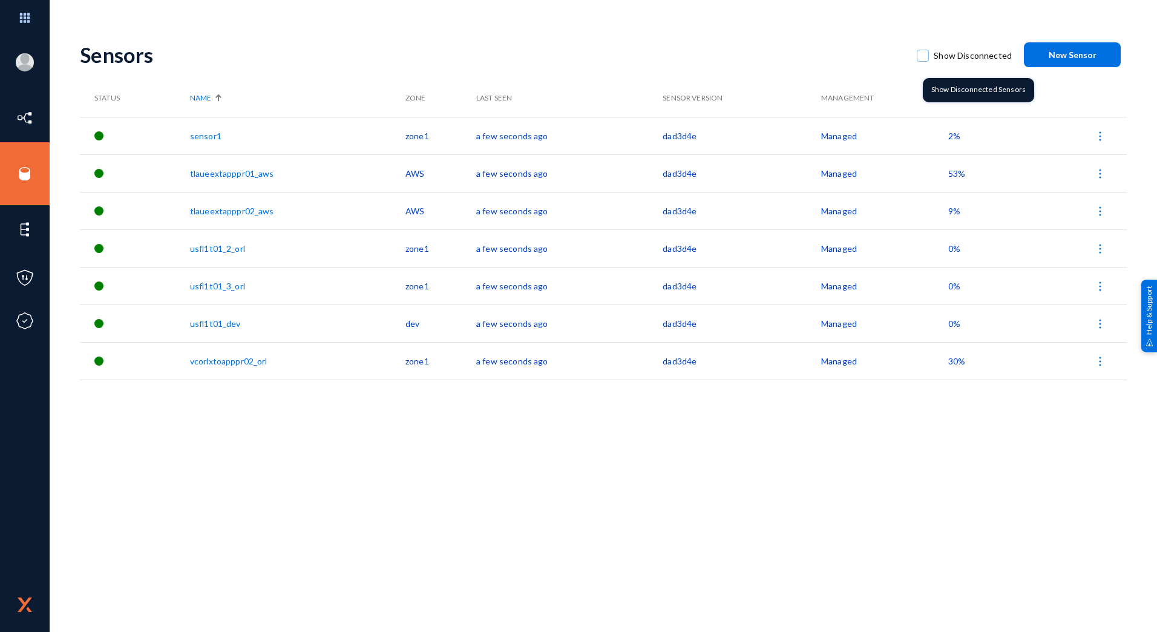  What do you see at coordinates (957, 361) in the screenshot?
I see `span: 30%` at bounding box center [957, 361].